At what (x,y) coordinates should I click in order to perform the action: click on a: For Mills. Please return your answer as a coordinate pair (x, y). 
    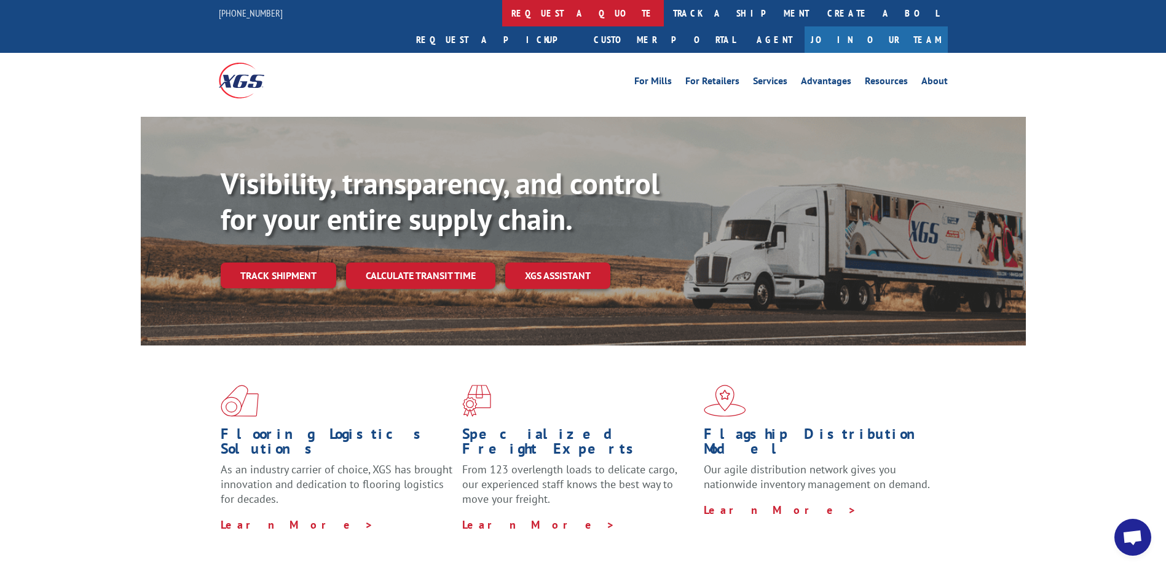
    Looking at the image, I should click on (653, 83).